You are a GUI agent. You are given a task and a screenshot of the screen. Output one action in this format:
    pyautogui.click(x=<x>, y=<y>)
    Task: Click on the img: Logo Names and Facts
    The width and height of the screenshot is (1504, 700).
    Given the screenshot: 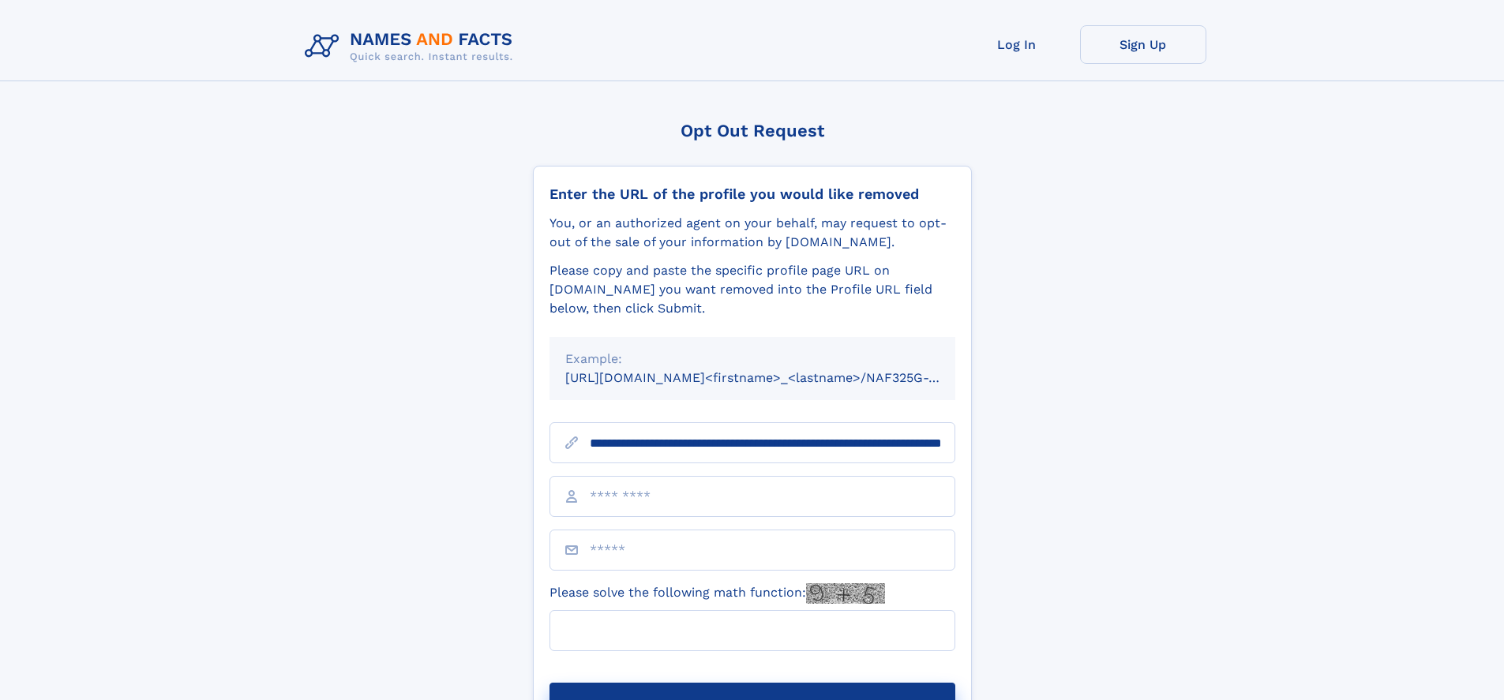 What is the action you would take?
    pyautogui.click(x=412, y=47)
    